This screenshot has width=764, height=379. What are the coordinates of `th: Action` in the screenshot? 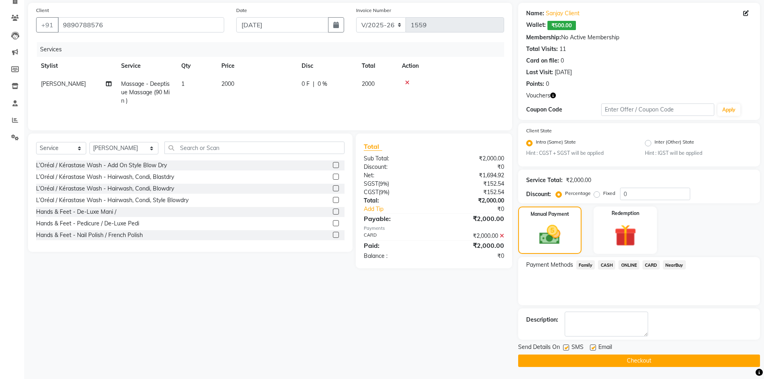 It's located at (450, 66).